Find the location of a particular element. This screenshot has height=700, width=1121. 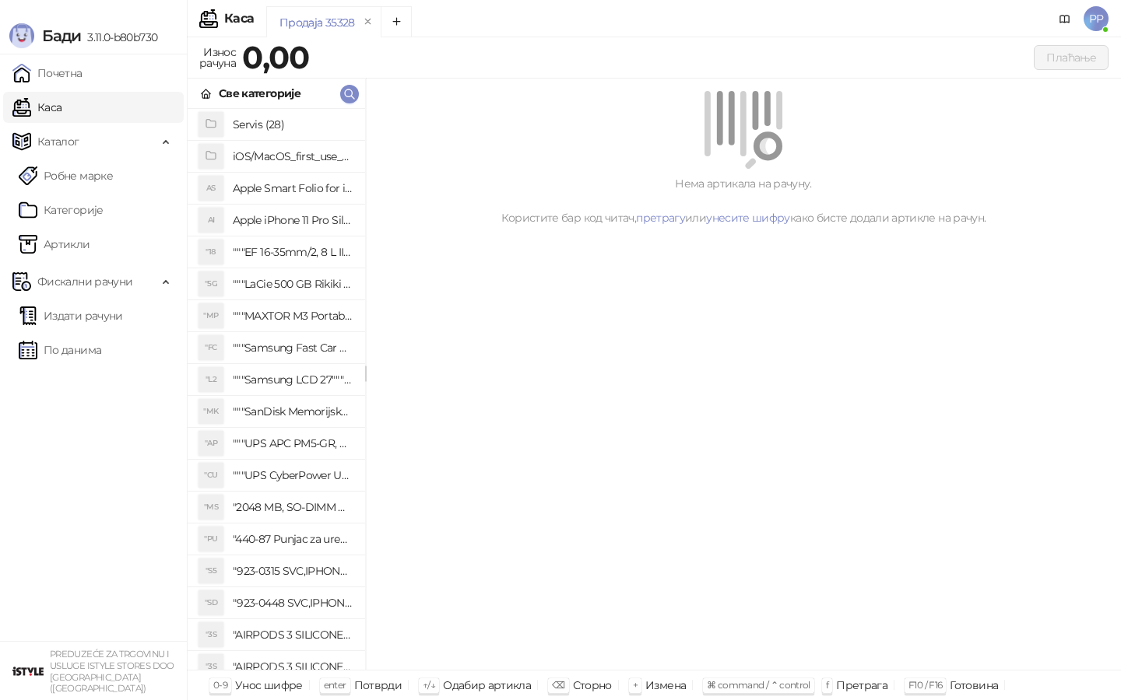

h4: "AIRPODS 3 SILICONE CASE BLACK" is located at coordinates (293, 635).